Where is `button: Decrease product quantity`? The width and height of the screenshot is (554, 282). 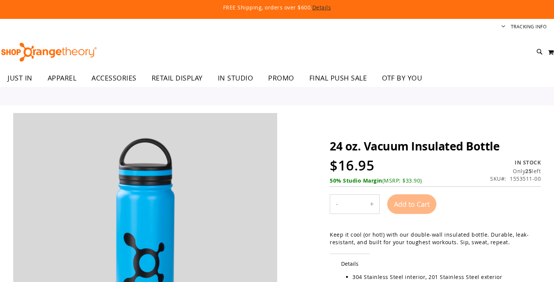 button: Decrease product quantity is located at coordinates (337, 204).